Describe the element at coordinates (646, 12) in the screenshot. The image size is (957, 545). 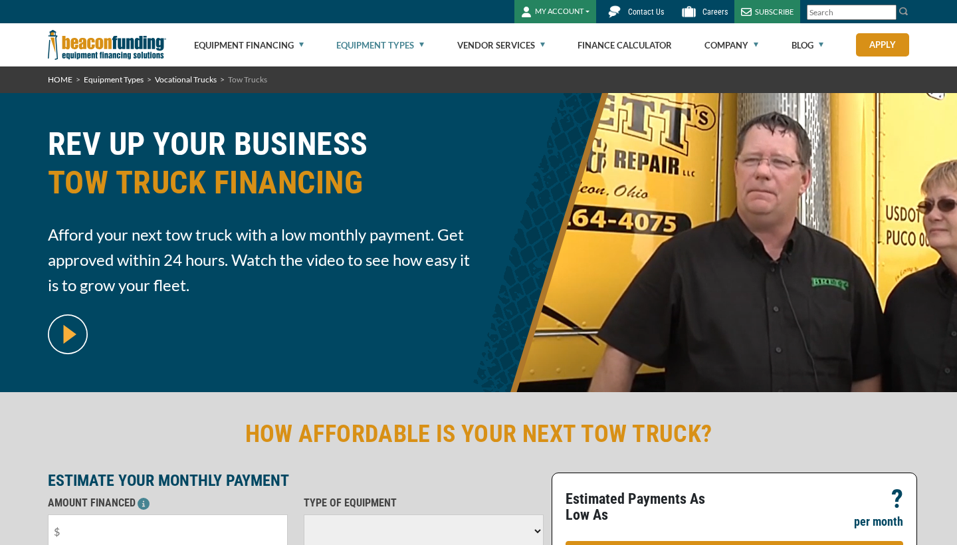
I see `span: Contact Us` at that location.